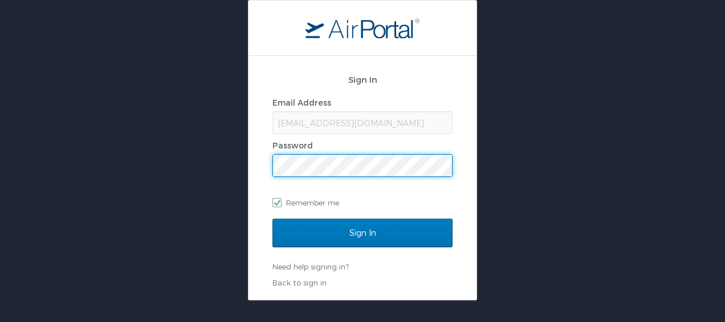 This screenshot has height=322, width=725. Describe the element at coordinates (363, 202) in the screenshot. I see `label: Remember me` at that location.